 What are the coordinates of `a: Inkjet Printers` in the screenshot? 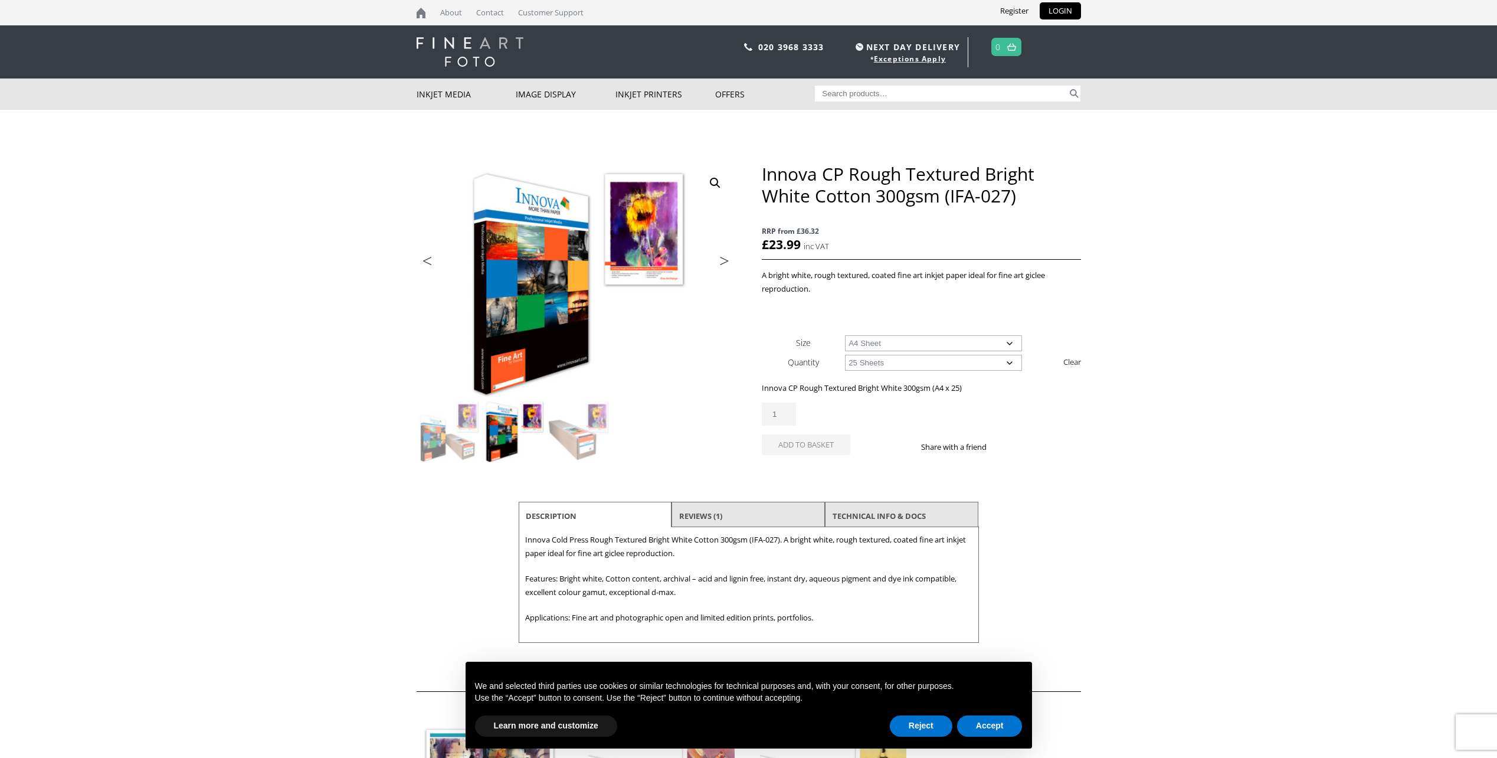 It's located at (665, 94).